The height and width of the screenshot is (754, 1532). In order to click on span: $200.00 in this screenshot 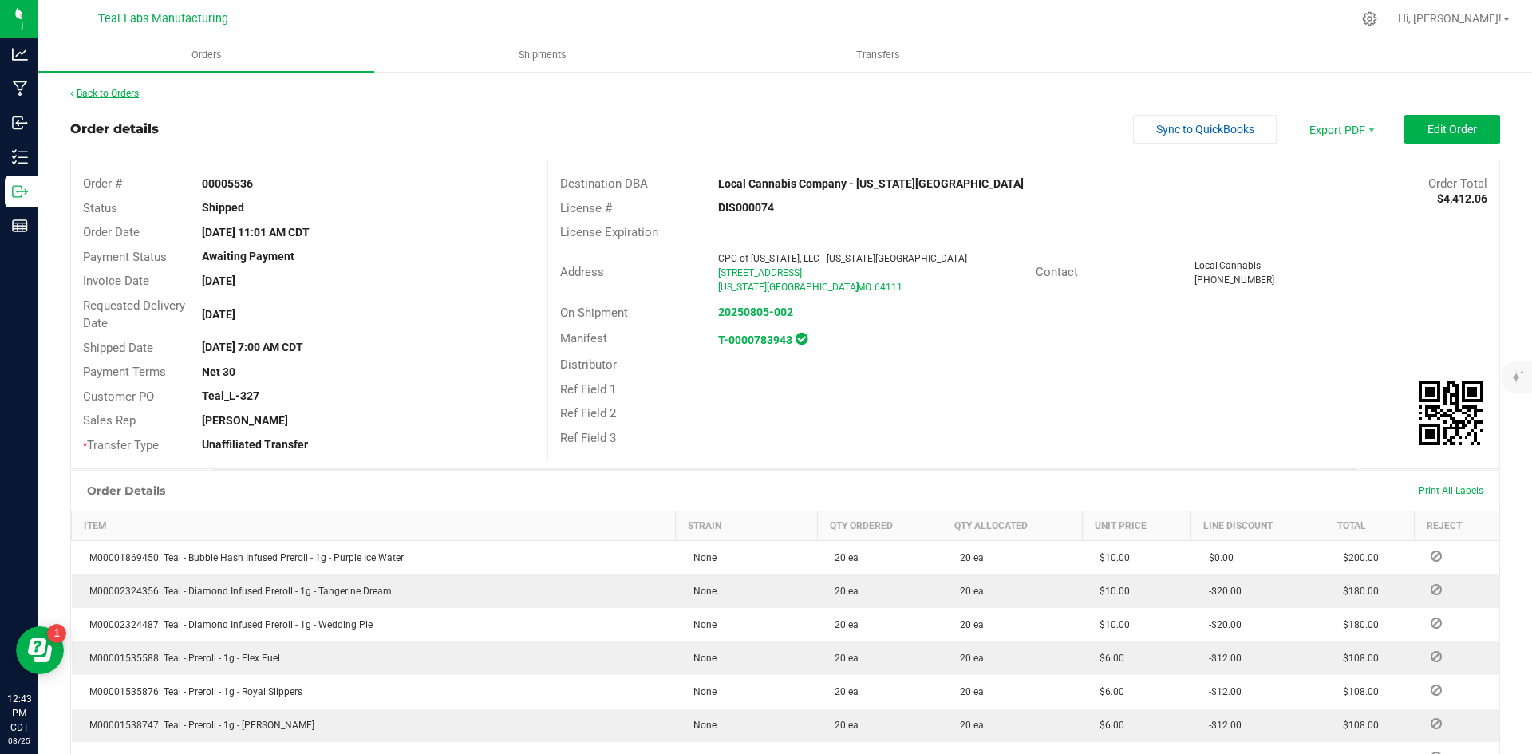, I will do `click(1356, 558)`.